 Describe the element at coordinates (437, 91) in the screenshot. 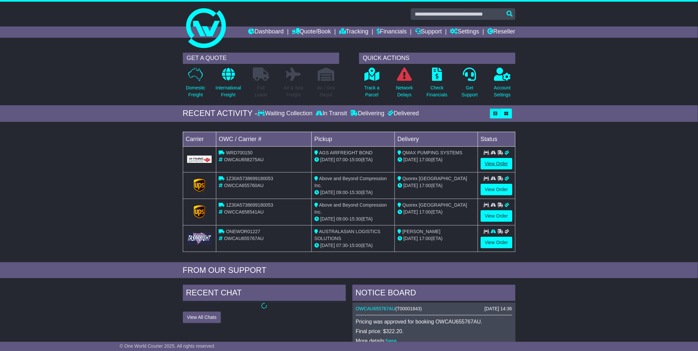

I see `p: Check Financials` at that location.